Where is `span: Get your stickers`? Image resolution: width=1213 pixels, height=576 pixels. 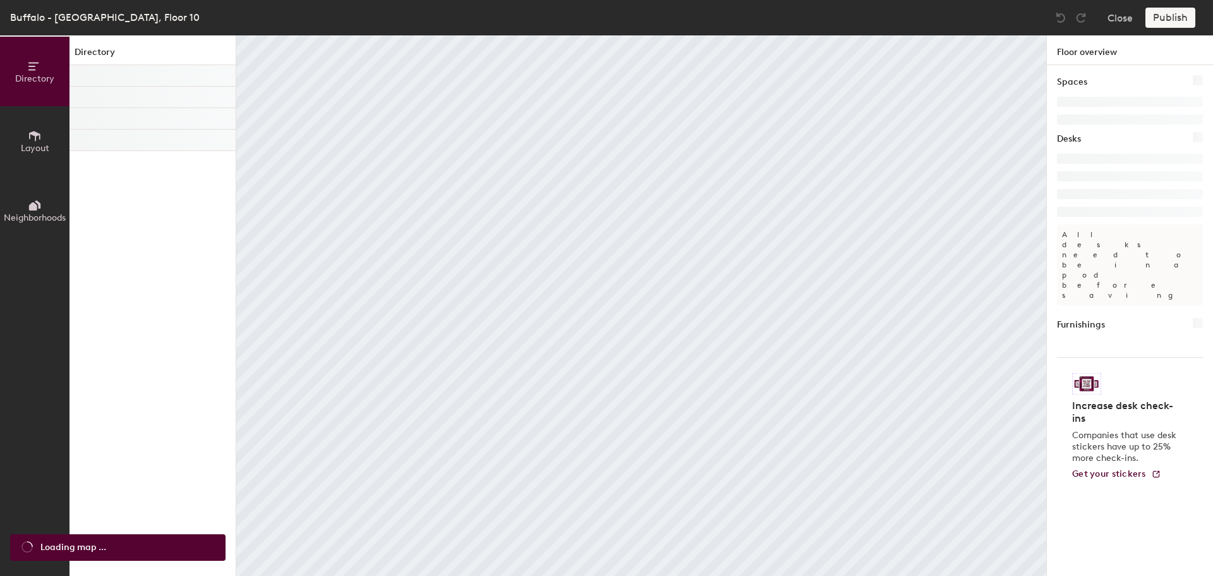
span: Get your stickers is located at coordinates (1109, 473).